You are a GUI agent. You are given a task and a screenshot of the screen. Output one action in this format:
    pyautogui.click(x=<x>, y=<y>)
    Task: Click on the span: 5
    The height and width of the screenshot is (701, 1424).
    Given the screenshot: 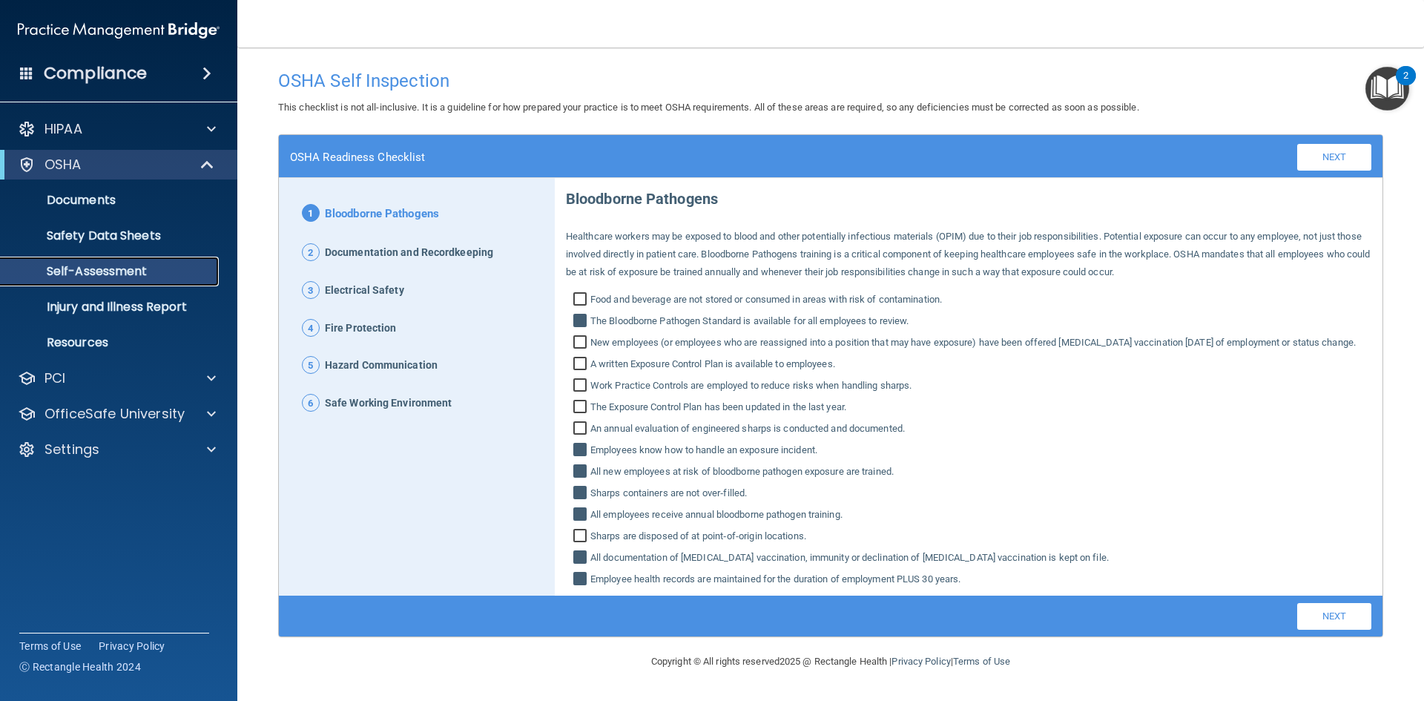 What is the action you would take?
    pyautogui.click(x=311, y=365)
    